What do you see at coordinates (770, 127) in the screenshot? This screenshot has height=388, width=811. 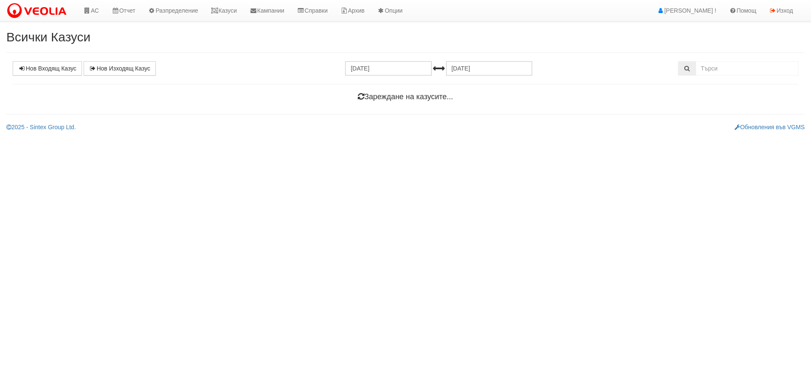 I see `a: Обновления във VGMS` at bounding box center [770, 127].